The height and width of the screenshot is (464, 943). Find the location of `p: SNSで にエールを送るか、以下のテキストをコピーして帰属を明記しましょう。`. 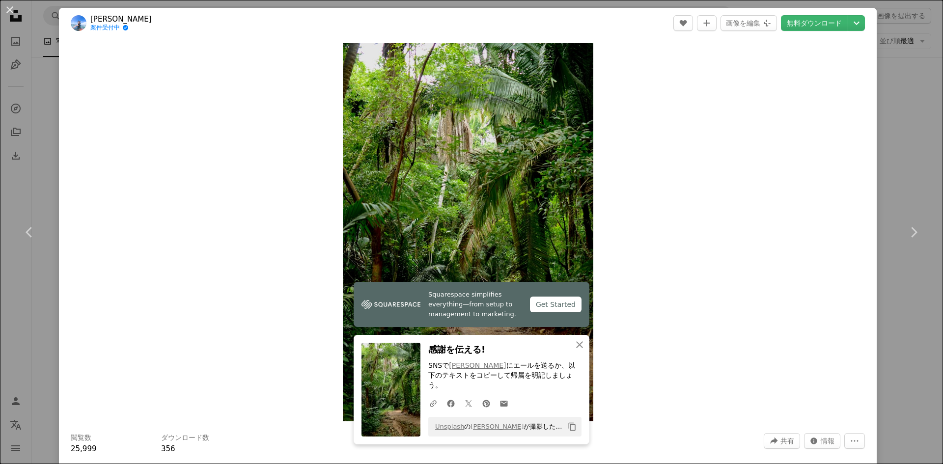

p: SNSで にエールを送るか、以下のテキストをコピーして帰属を明記しましょう。 is located at coordinates (505, 376).